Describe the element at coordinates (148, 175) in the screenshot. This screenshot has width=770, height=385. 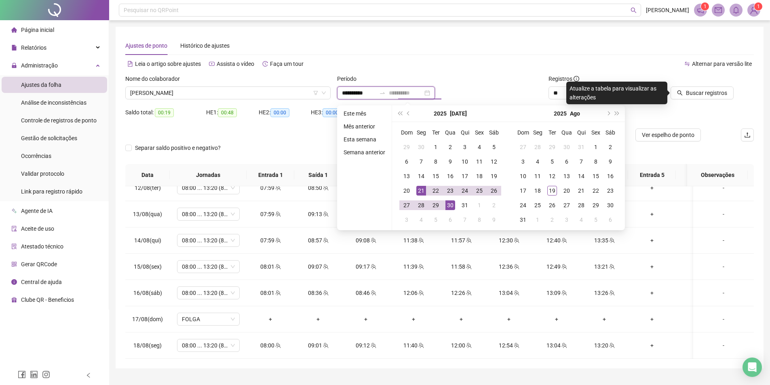
I see `th: Data` at that location.